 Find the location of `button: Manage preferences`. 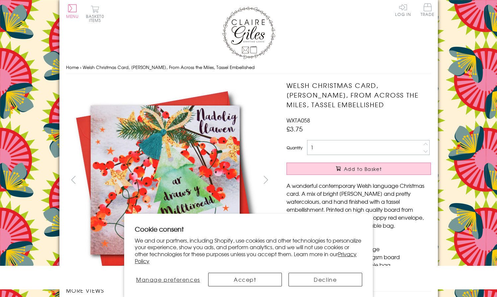

button: Manage preferences is located at coordinates (168, 279).